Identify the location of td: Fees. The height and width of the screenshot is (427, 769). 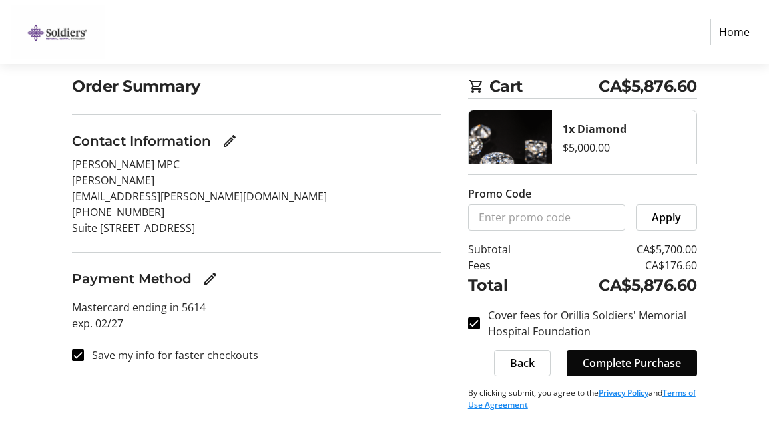
(503, 266).